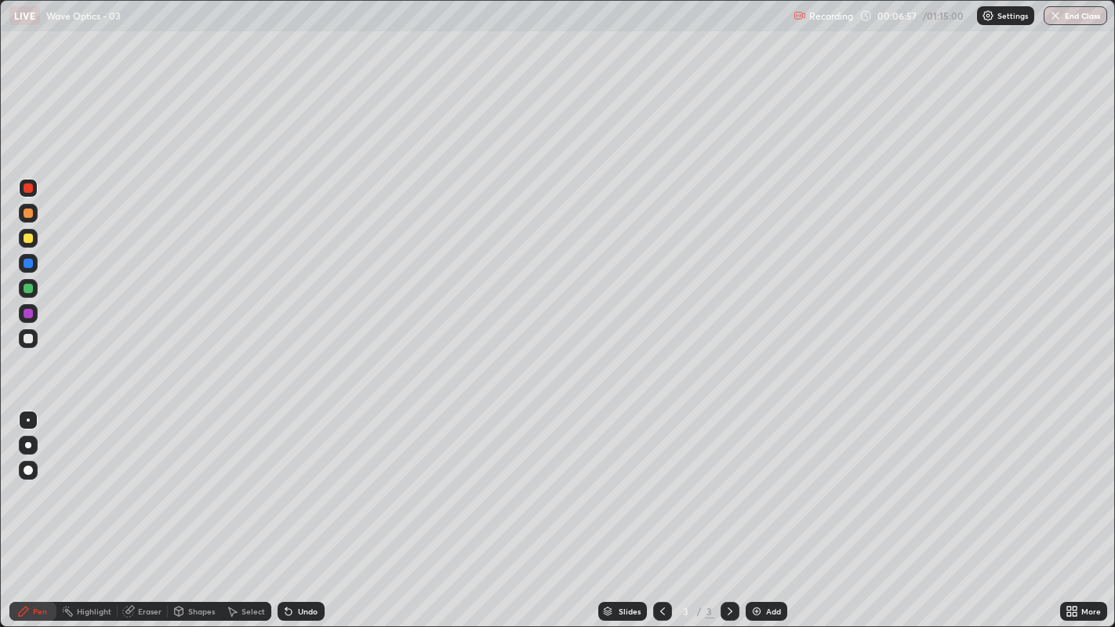 The height and width of the screenshot is (627, 1115). What do you see at coordinates (800, 16) in the screenshot?
I see `img: recording.375f2c34.svg` at bounding box center [800, 16].